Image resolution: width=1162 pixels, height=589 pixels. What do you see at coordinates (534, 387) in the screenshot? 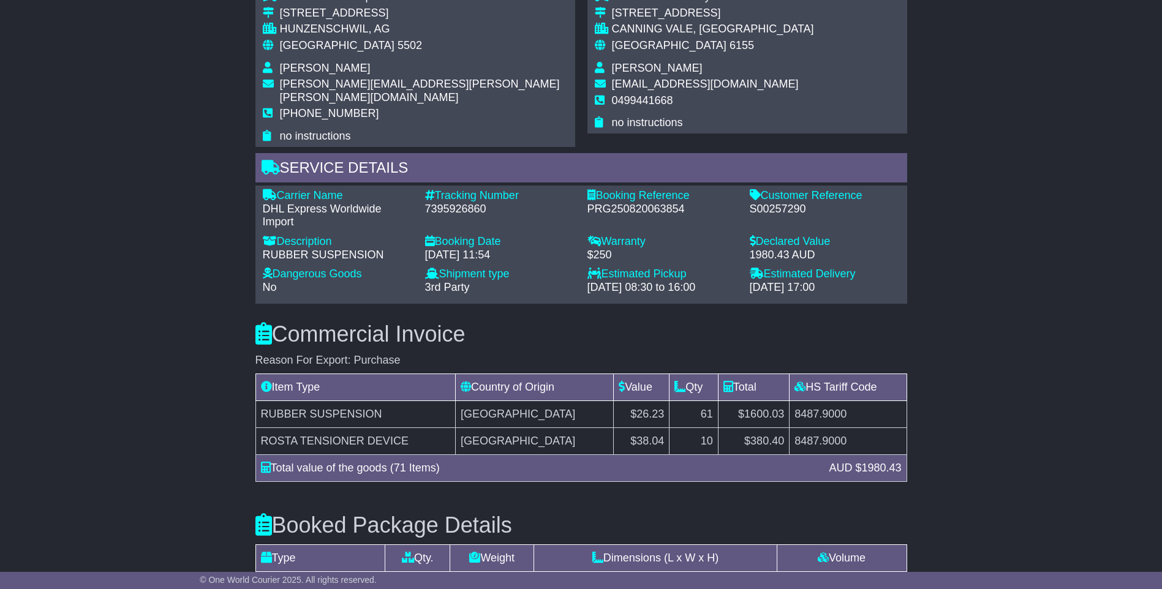
I see `td: Country of Origin` at bounding box center [534, 387].